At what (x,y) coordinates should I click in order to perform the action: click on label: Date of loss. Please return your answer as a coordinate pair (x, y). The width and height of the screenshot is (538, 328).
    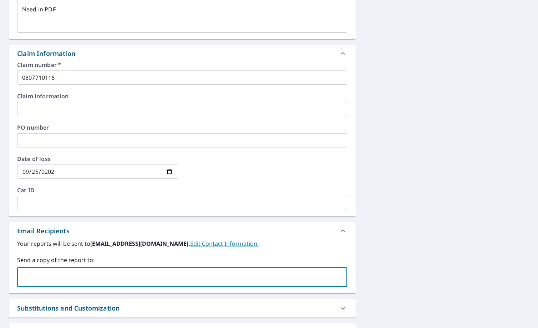
    Looking at the image, I should click on (97, 159).